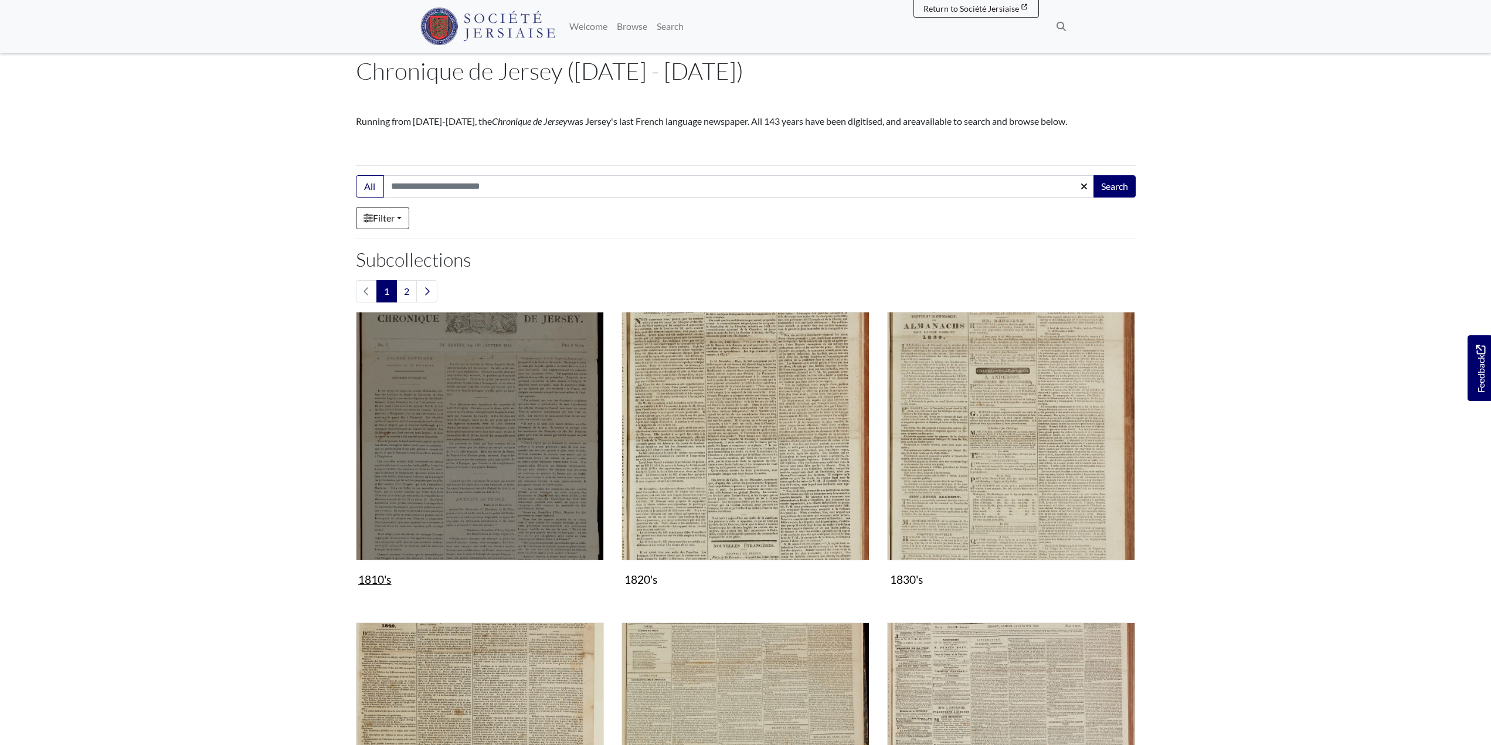  Describe the element at coordinates (480, 452) in the screenshot. I see `a: 1810's 1810's` at that location.